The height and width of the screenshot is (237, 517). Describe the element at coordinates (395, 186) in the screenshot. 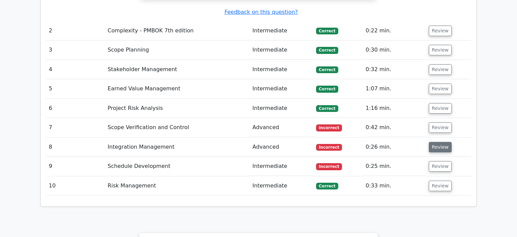

I see `td: 0:33 min.` at that location.